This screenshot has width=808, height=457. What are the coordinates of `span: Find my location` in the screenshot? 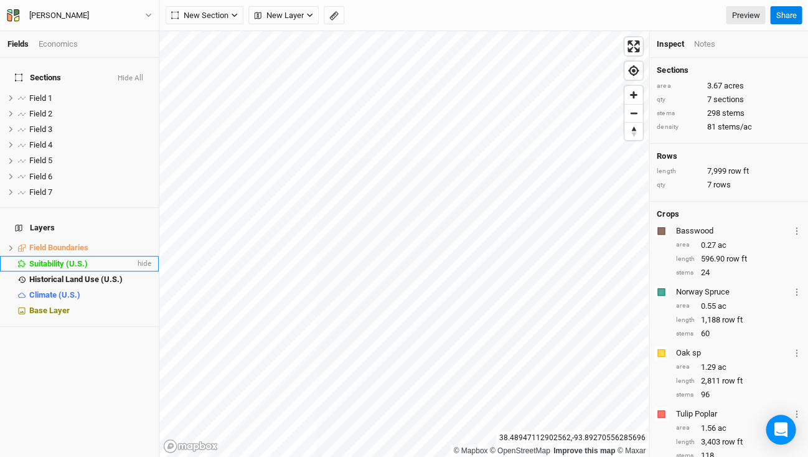 It's located at (633, 70).